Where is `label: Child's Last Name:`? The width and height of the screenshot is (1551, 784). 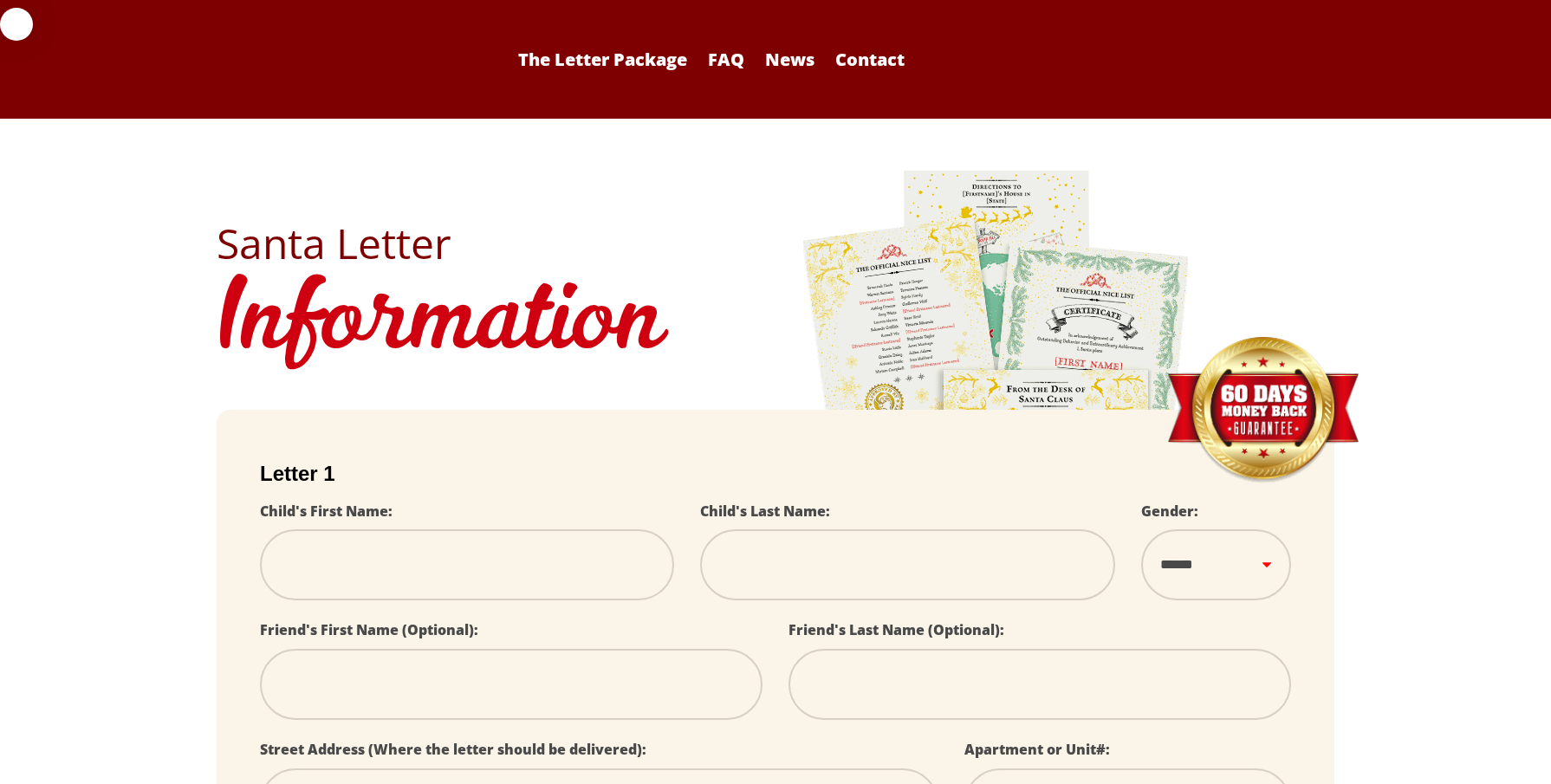 label: Child's Last Name: is located at coordinates (766, 511).